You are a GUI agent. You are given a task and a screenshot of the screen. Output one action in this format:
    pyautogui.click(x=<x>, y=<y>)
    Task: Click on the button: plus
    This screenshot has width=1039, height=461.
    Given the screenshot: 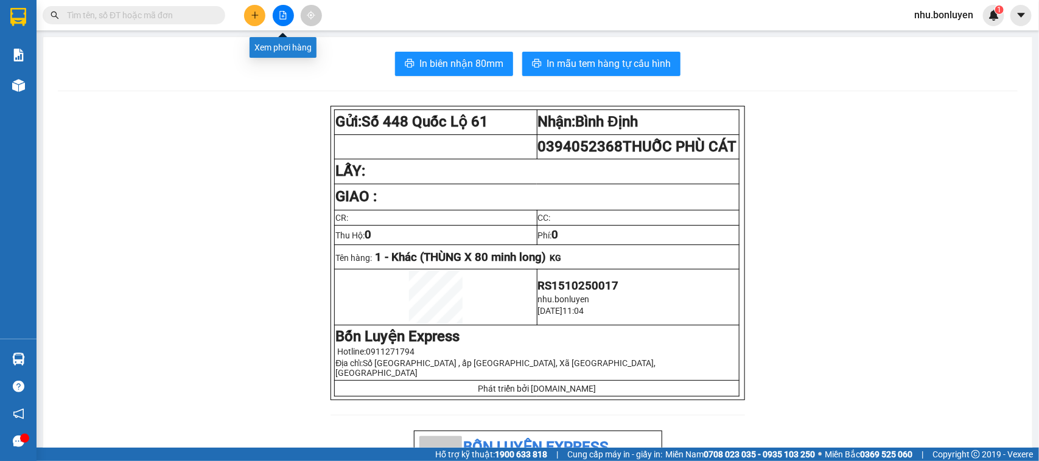 What is the action you would take?
    pyautogui.click(x=254, y=15)
    